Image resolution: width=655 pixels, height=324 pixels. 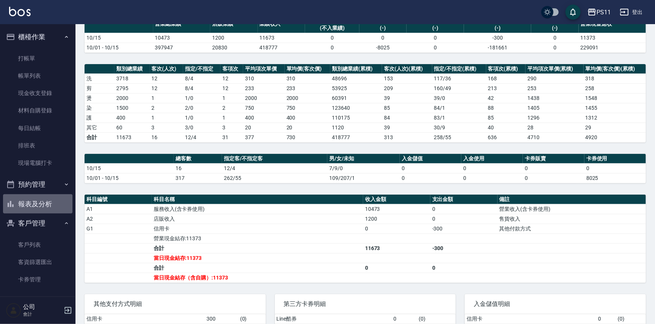 What do you see at coordinates (459, 108) in the screenshot?
I see `td: 84 / 1` at bounding box center [459, 108].